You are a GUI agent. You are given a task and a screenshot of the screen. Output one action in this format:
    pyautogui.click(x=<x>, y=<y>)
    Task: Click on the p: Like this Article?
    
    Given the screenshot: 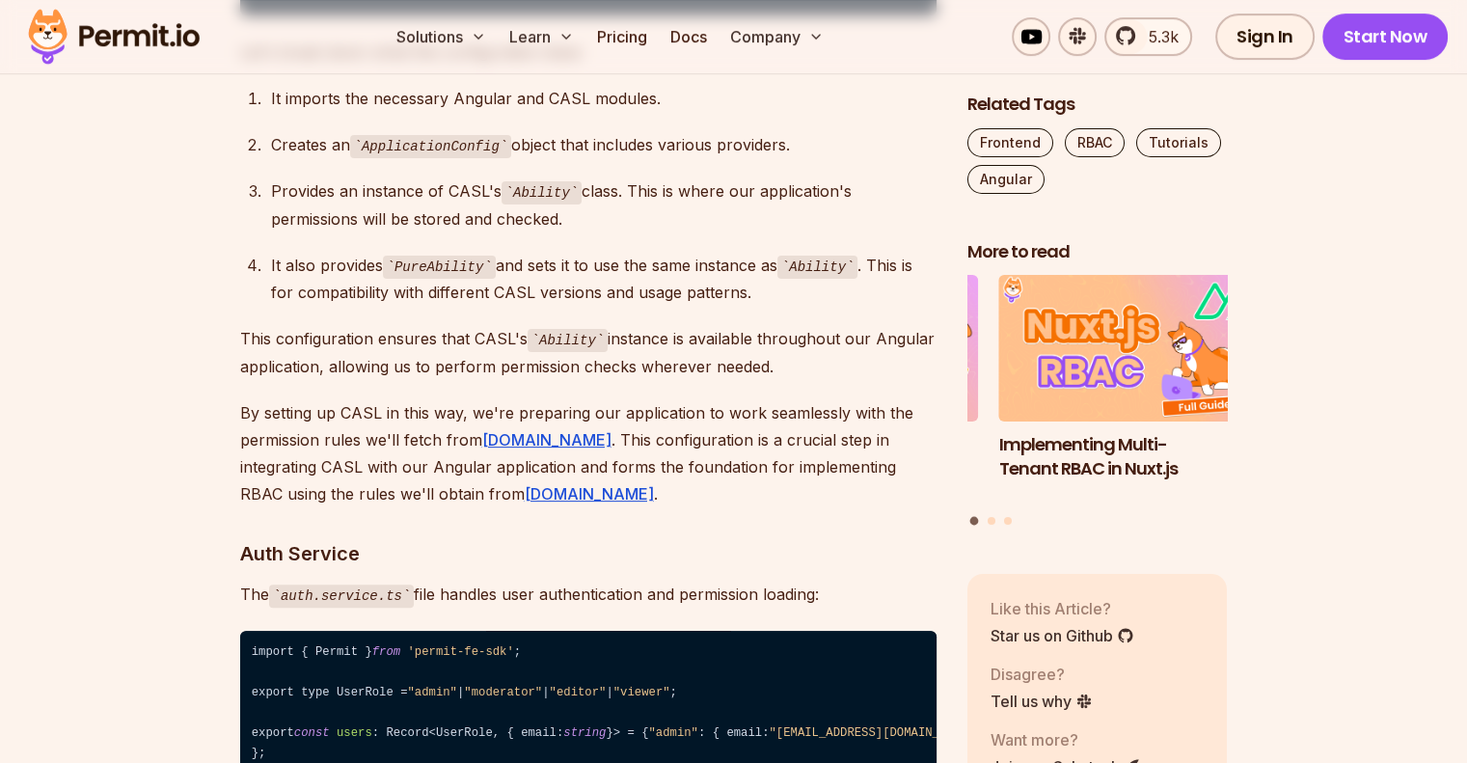 What is the action you would take?
    pyautogui.click(x=1062, y=609)
    